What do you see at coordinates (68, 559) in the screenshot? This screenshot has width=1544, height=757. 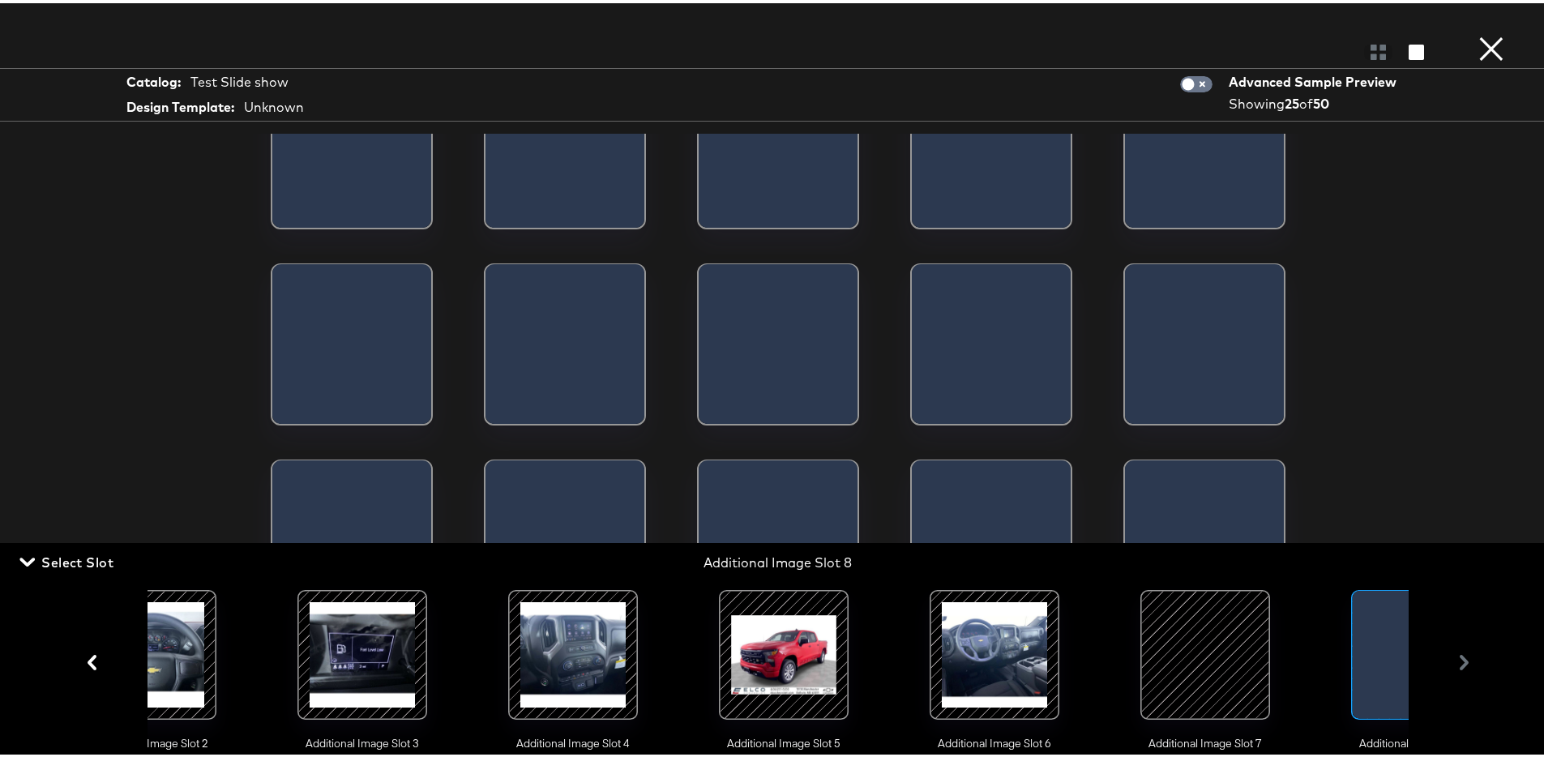 I see `span: Select Slot` at bounding box center [68, 559].